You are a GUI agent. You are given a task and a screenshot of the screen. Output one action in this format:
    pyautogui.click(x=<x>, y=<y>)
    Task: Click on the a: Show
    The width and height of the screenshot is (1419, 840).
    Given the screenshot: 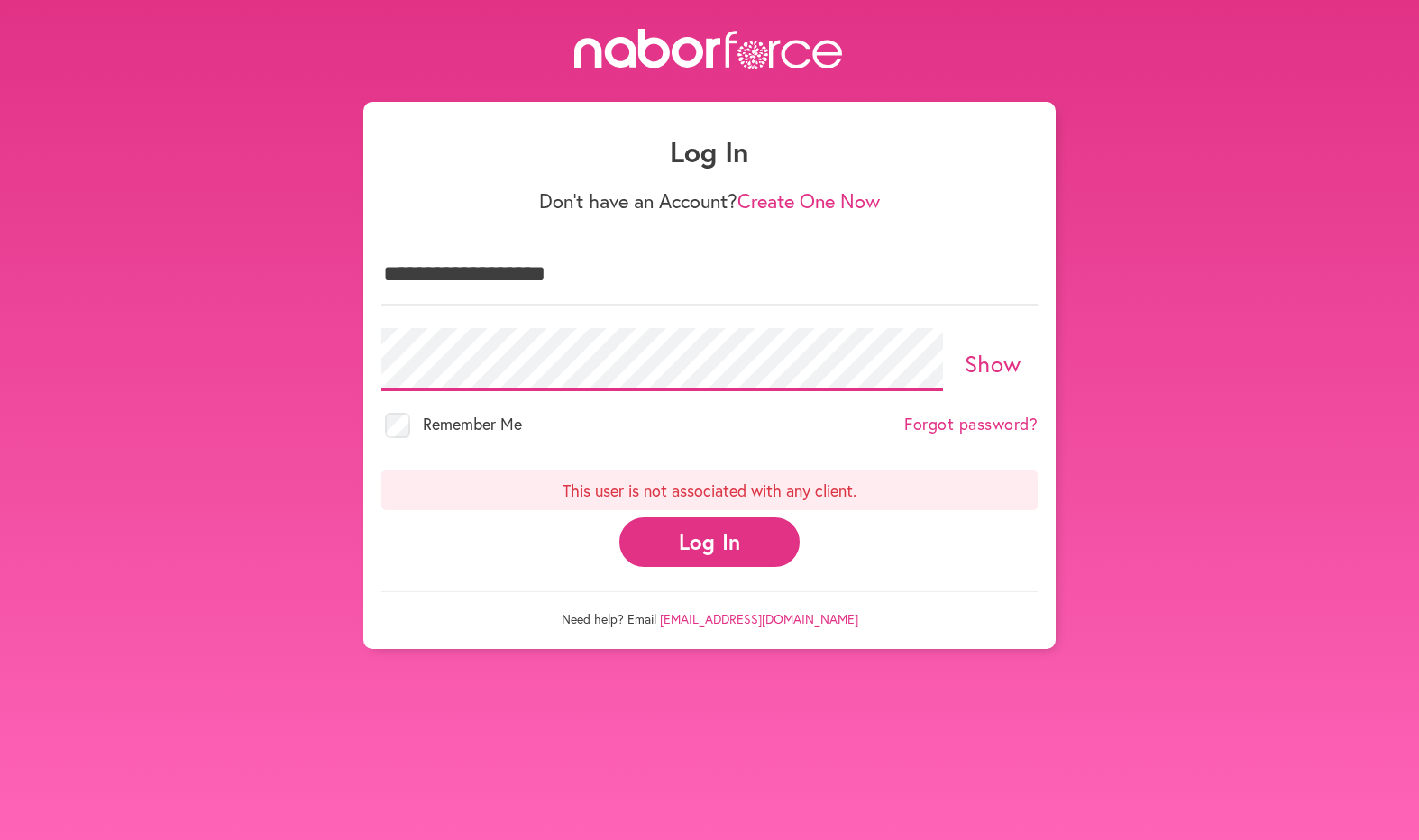 What is the action you would take?
    pyautogui.click(x=993, y=363)
    